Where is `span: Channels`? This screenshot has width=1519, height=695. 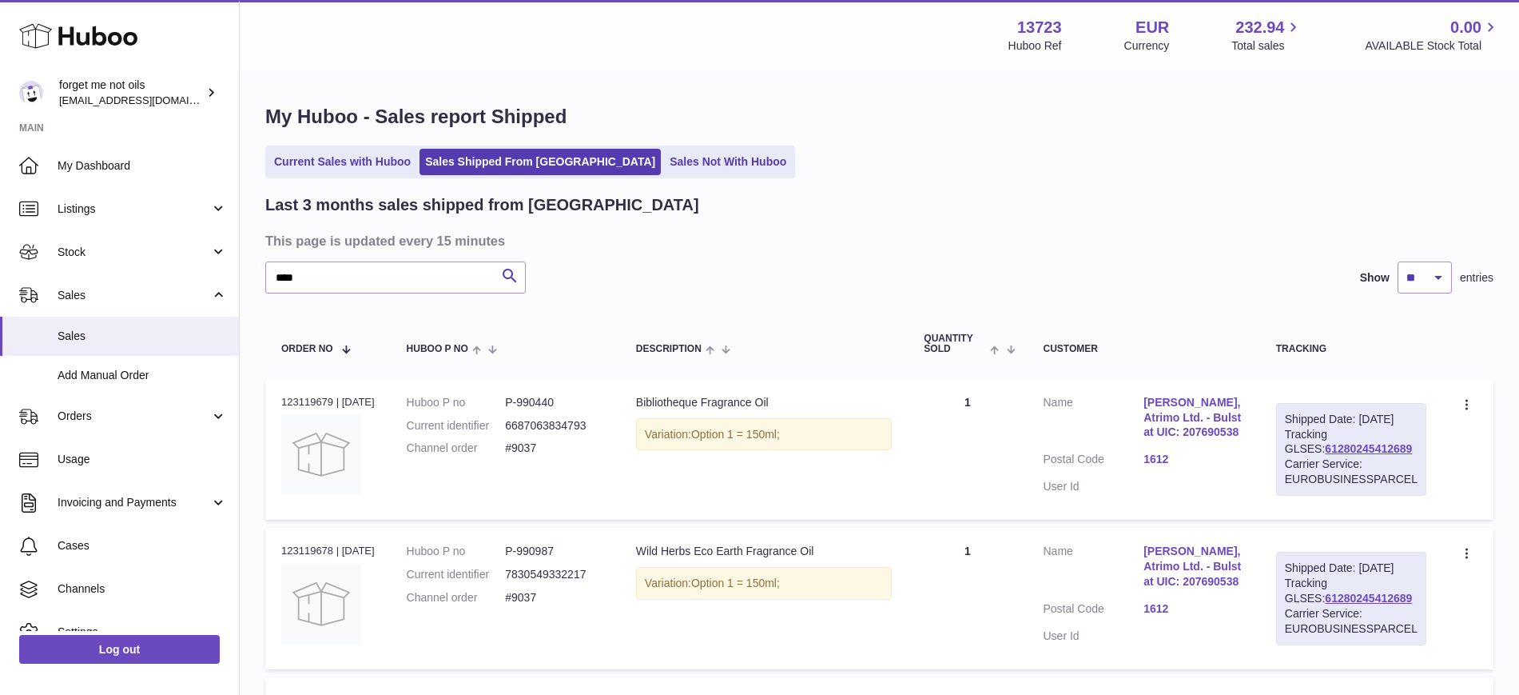
span: Channels is located at coordinates (142, 588).